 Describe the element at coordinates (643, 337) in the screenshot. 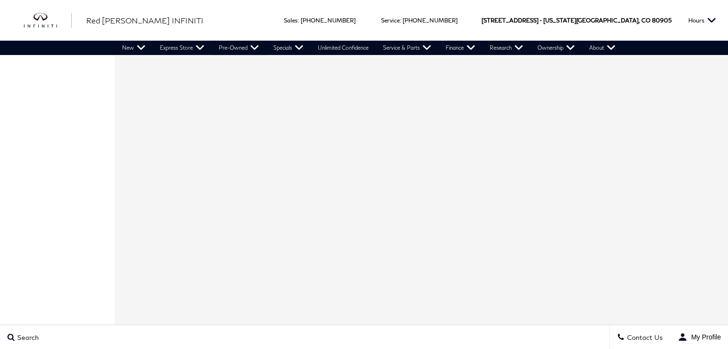

I see `span: Contact Us` at that location.